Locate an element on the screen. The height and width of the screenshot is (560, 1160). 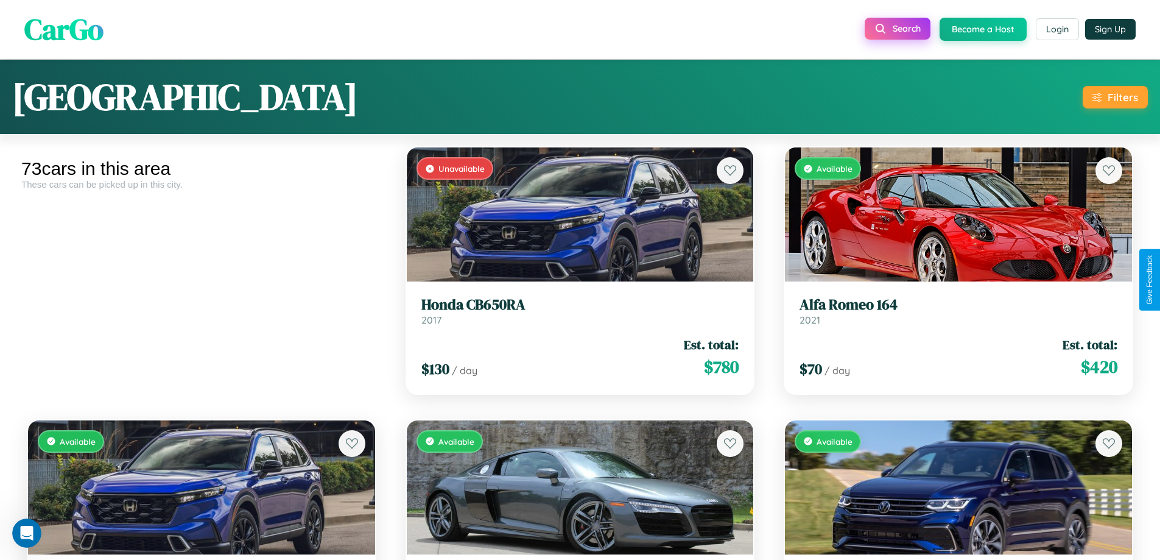
span: Unavailable is located at coordinates (462, 168).